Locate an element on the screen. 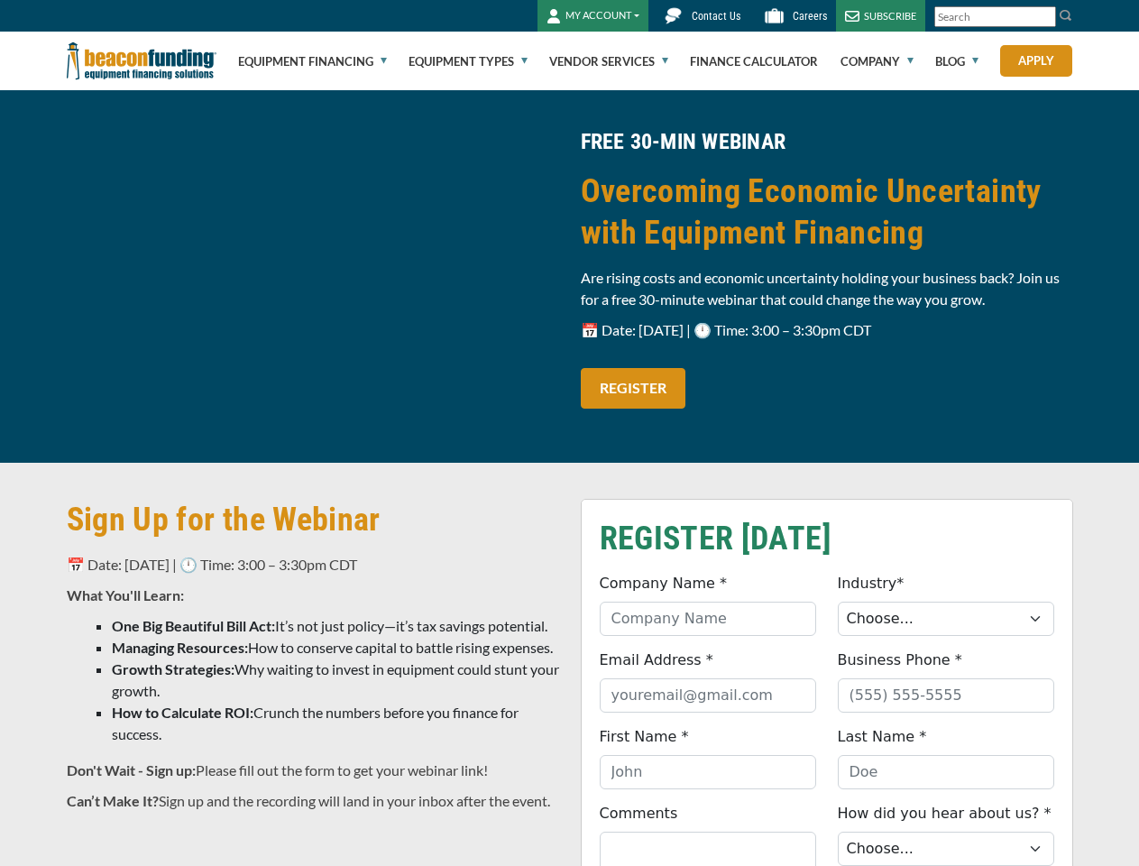 This screenshot has height=866, width=1139. a: Blog is located at coordinates (957, 61).